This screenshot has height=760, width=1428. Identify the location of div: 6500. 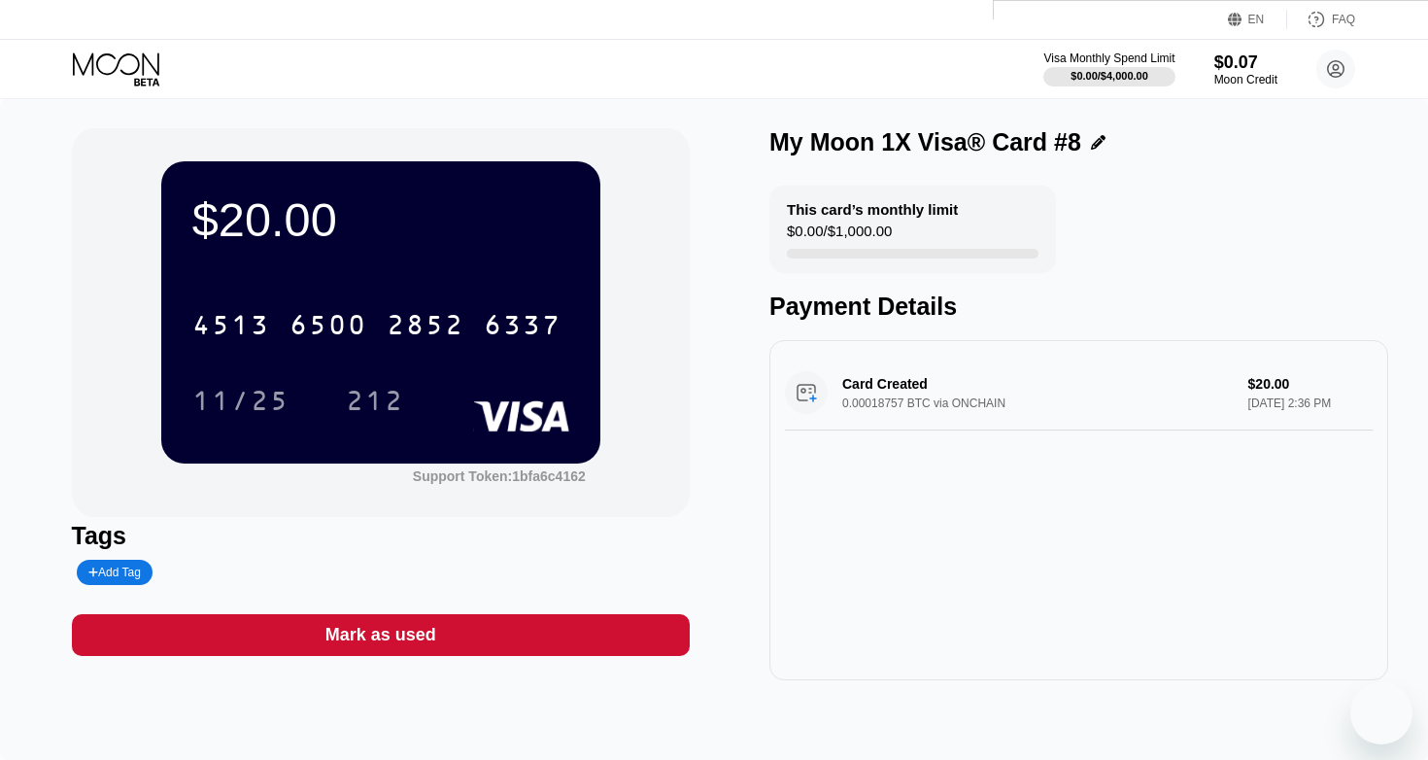
(328, 327).